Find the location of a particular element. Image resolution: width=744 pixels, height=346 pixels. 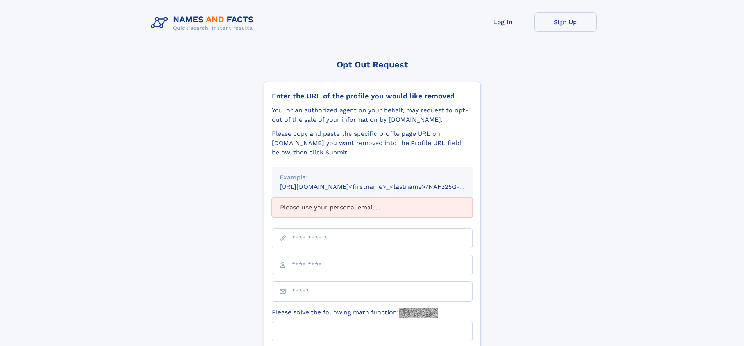

div: Please use your personal email ... is located at coordinates (372, 208).